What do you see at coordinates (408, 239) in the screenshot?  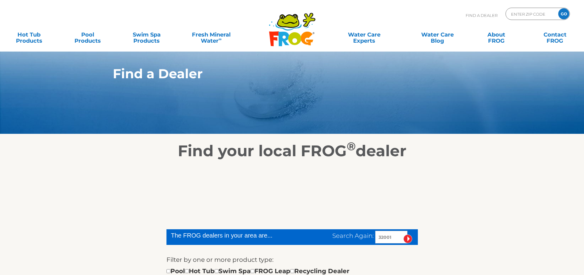 I see `input: Submit` at bounding box center [408, 239].